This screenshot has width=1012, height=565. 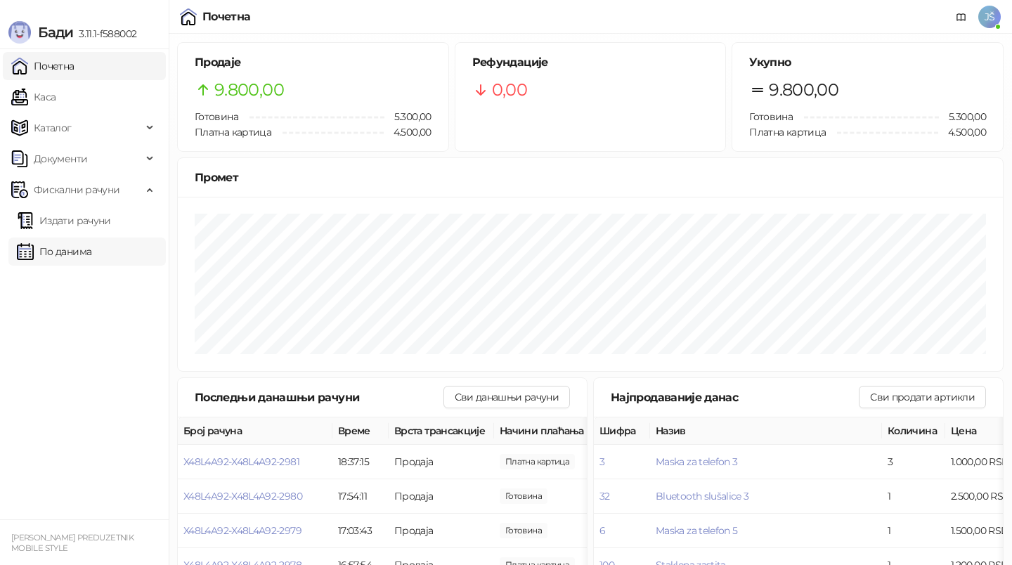 I want to click on div: Последњи данашњи рачуни, so click(x=319, y=397).